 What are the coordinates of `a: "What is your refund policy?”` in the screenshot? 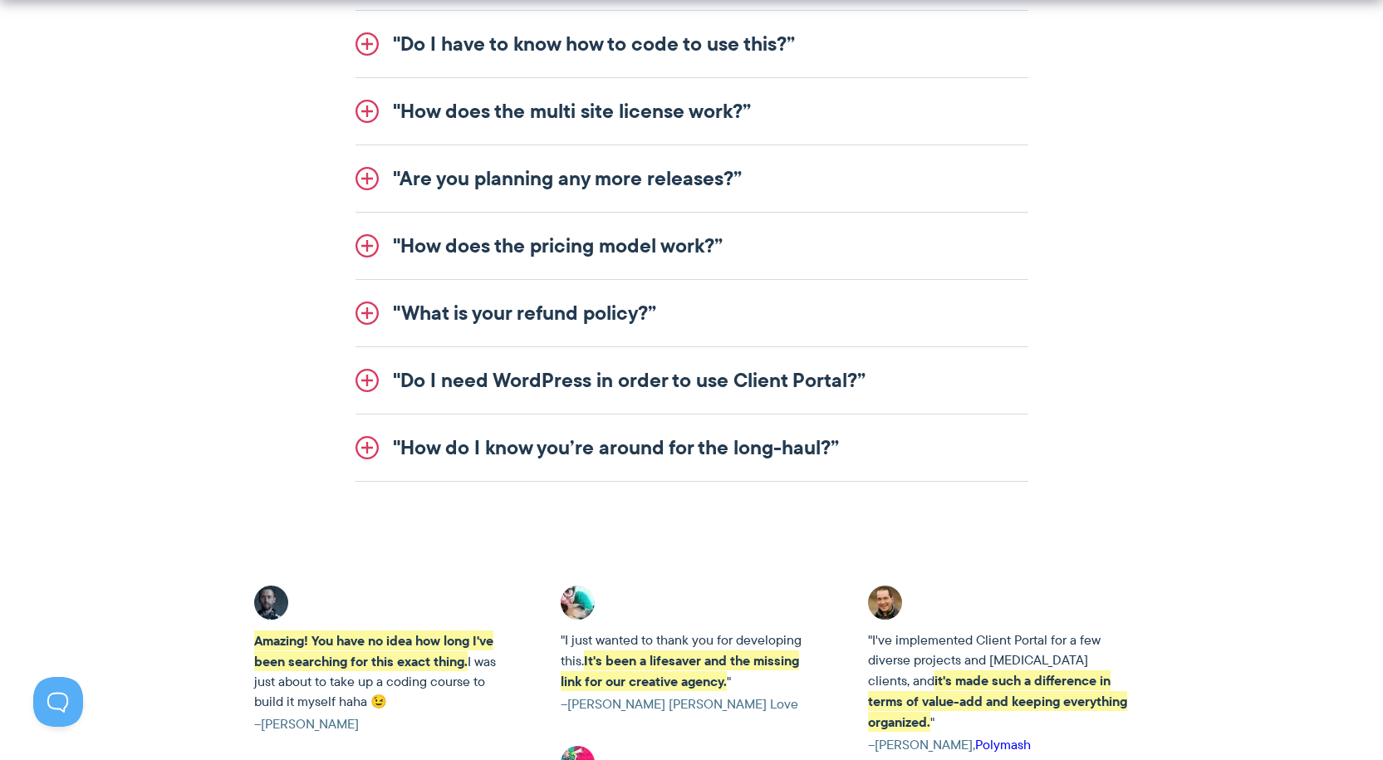 It's located at (692, 313).